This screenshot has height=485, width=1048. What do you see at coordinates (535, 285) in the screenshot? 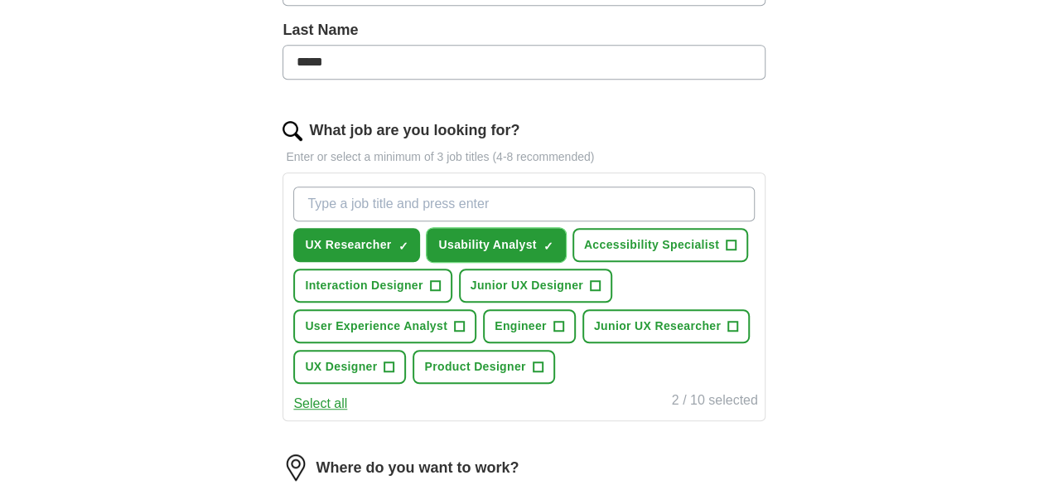
I see `button: Junior UX Designer` at bounding box center [535, 285].